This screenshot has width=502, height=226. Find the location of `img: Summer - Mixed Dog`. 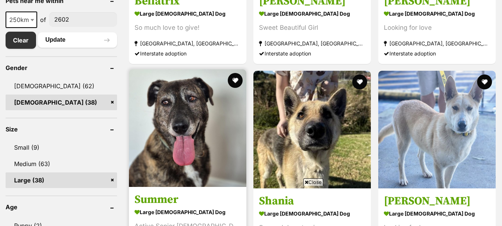

img: Summer - Mixed Dog is located at coordinates (188, 128).